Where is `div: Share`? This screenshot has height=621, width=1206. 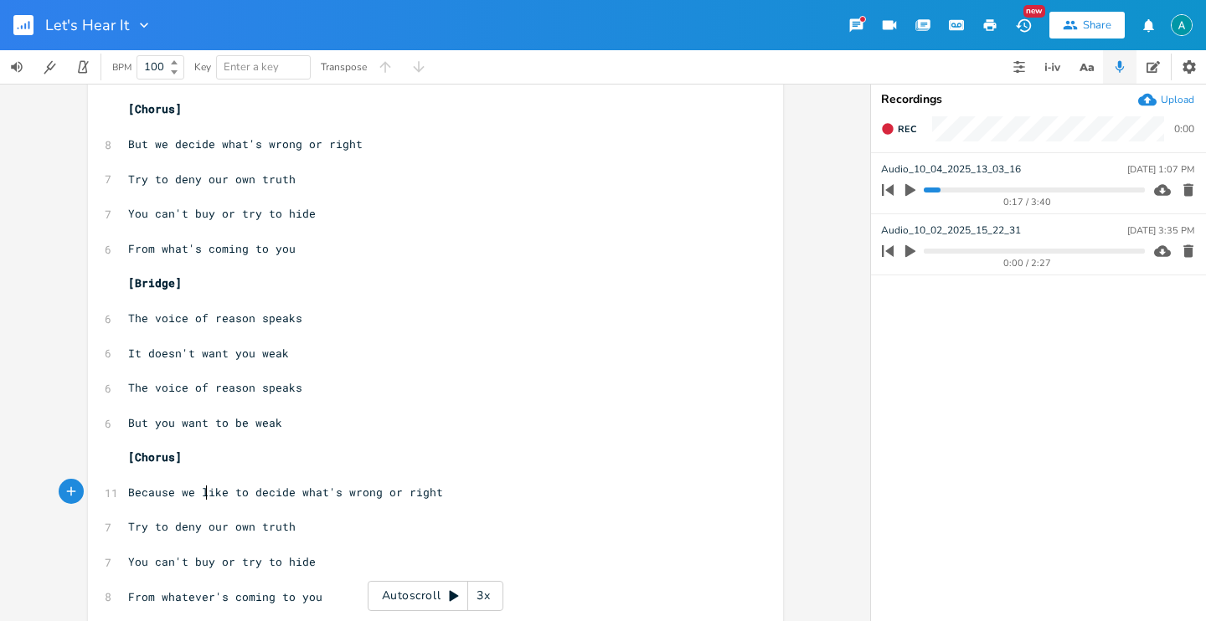
div: Share is located at coordinates (1097, 25).